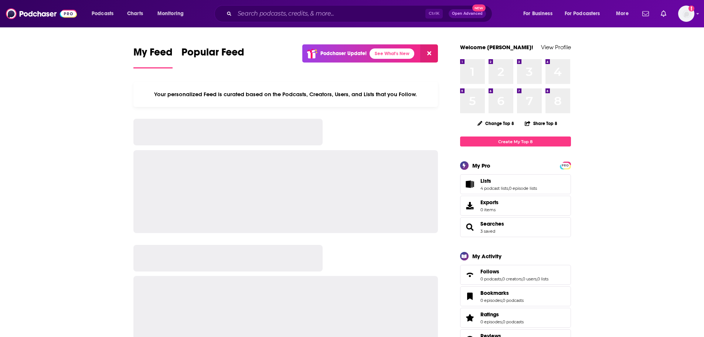 The image size is (704, 337). I want to click on span: Monitoring, so click(170, 14).